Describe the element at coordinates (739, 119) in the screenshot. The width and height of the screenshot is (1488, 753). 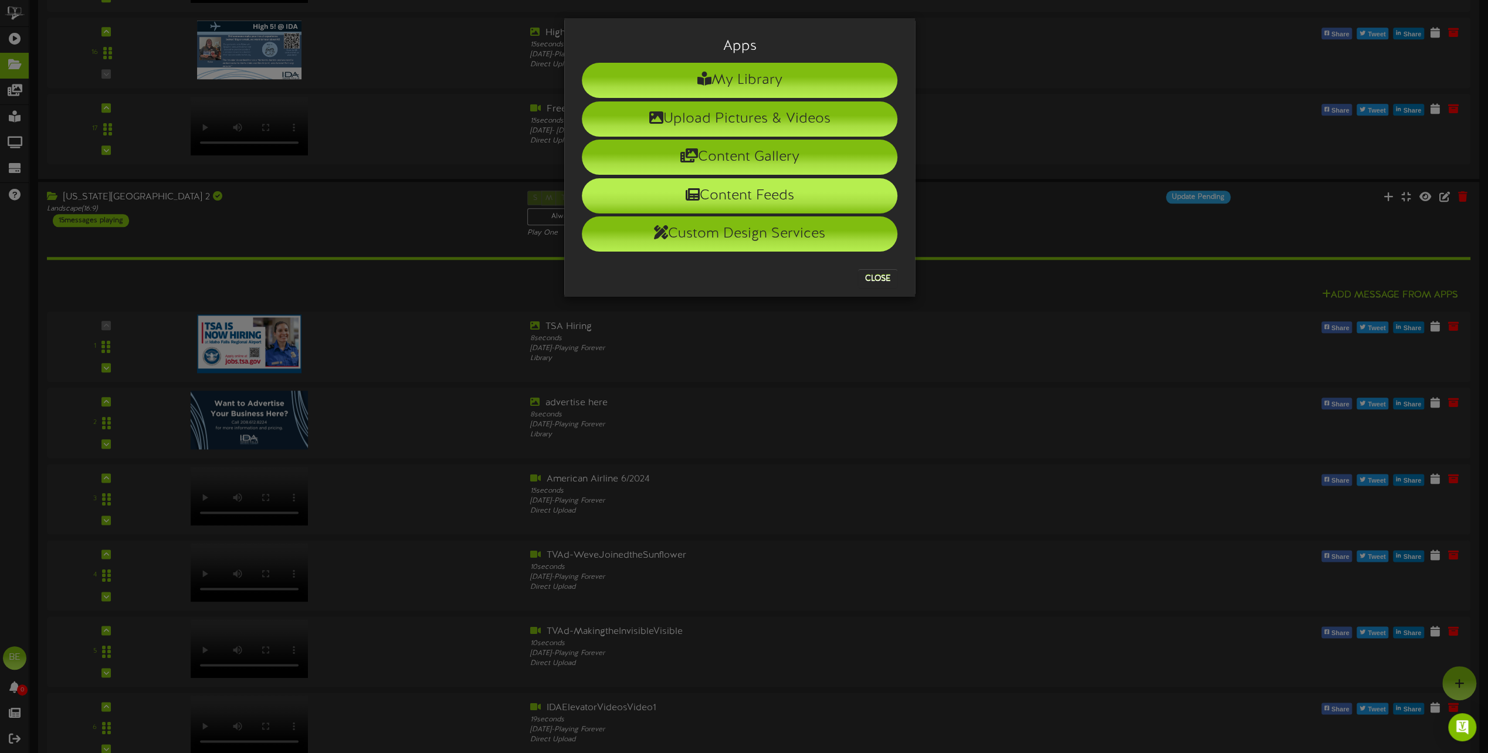
I see `li: Upload Pictures & Videos` at that location.